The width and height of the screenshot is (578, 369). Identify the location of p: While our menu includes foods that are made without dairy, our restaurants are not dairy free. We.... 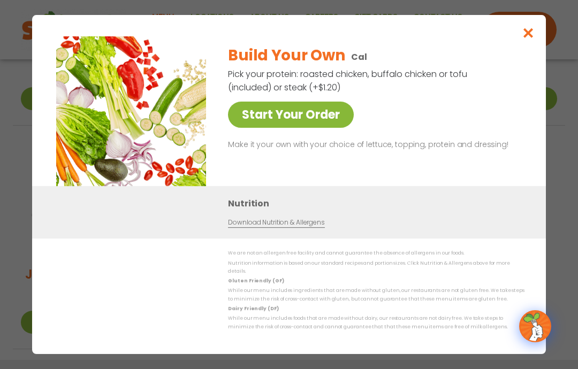
(376, 322).